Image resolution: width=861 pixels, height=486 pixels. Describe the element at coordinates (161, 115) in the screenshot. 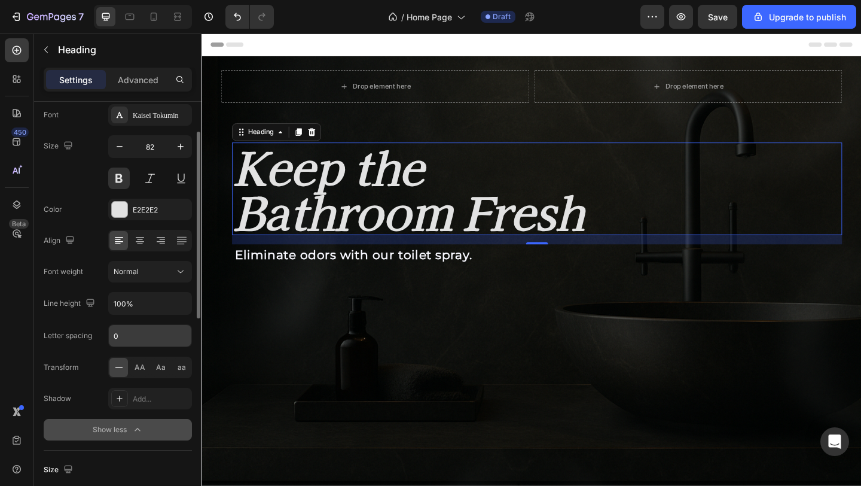

I see `div: Kaisei Tokumin` at that location.